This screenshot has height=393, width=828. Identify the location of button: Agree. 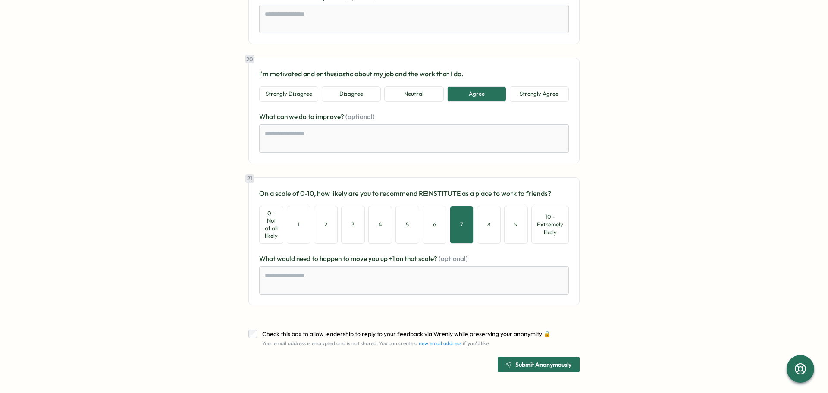
(477, 94).